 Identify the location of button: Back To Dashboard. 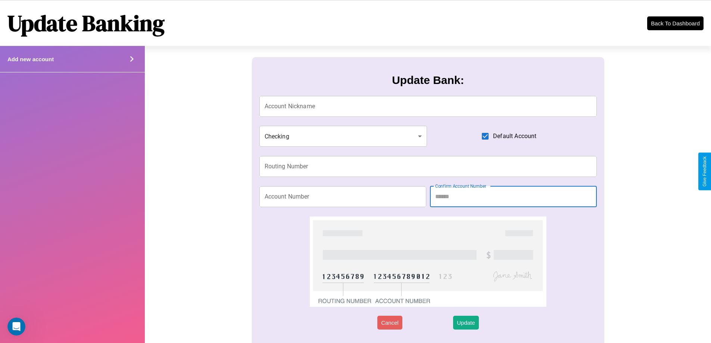
(675, 23).